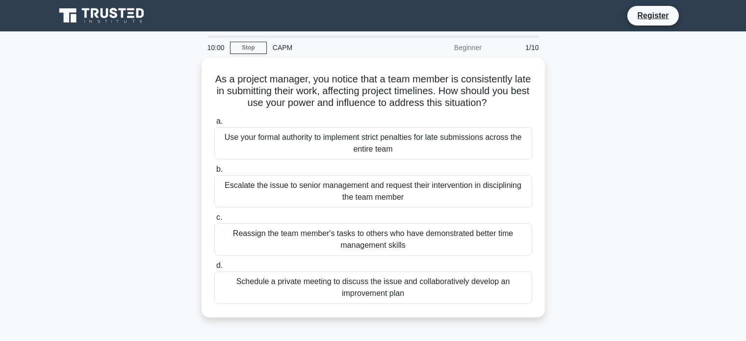 The width and height of the screenshot is (746, 341). What do you see at coordinates (219, 217) in the screenshot?
I see `span: c.` at bounding box center [219, 217].